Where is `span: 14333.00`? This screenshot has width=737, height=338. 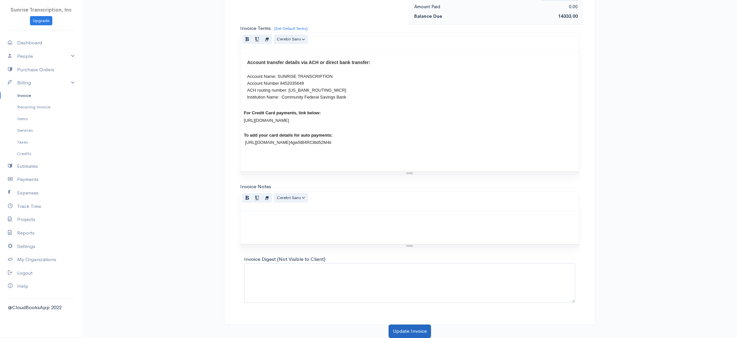 span: 14333.00 is located at coordinates (568, 16).